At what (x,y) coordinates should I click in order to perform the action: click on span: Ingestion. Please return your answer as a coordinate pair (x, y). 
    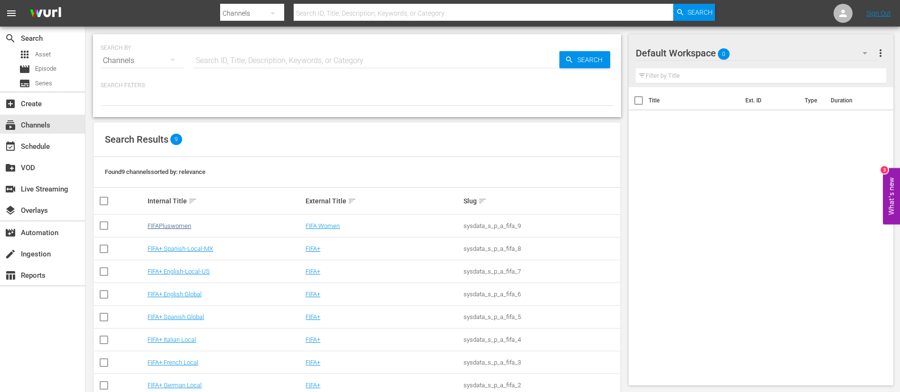
    Looking at the image, I should click on (10, 254).